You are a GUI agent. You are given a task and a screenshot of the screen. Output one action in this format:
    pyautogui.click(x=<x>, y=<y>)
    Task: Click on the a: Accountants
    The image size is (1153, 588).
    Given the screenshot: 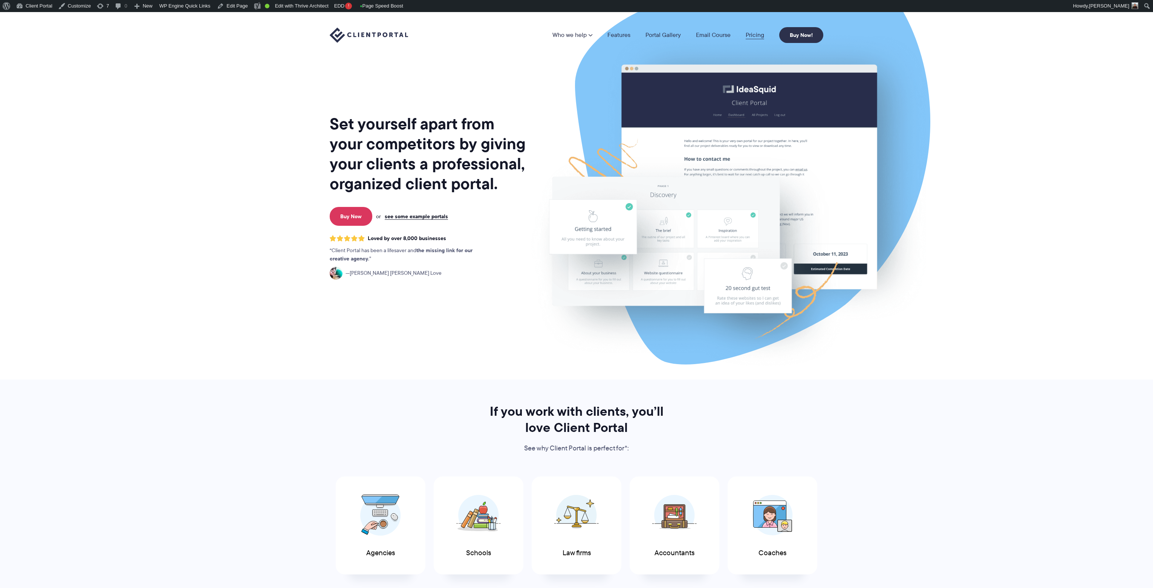 What is the action you would take?
    pyautogui.click(x=674, y=525)
    